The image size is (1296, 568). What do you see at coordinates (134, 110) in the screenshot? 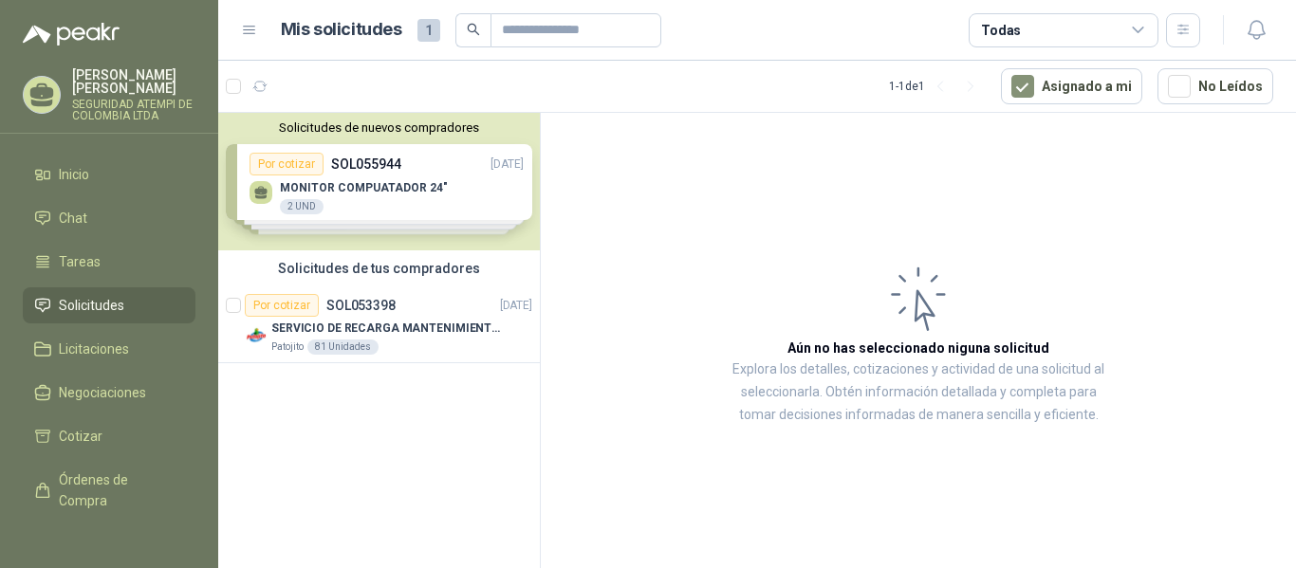
I see `p: SEGURIDAD ATEMPI DE COLOMBIA LTDA` at bounding box center [134, 110].